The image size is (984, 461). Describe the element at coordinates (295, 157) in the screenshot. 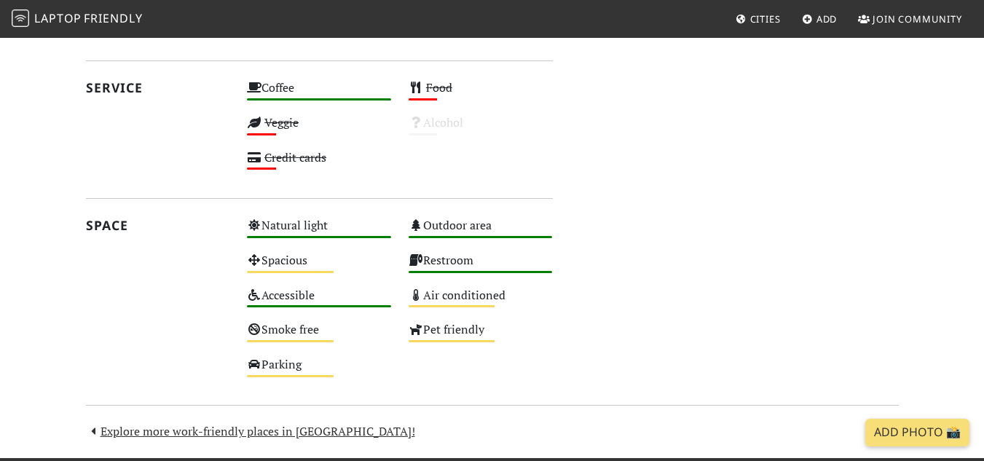

I see `s: Credit cards` at that location.